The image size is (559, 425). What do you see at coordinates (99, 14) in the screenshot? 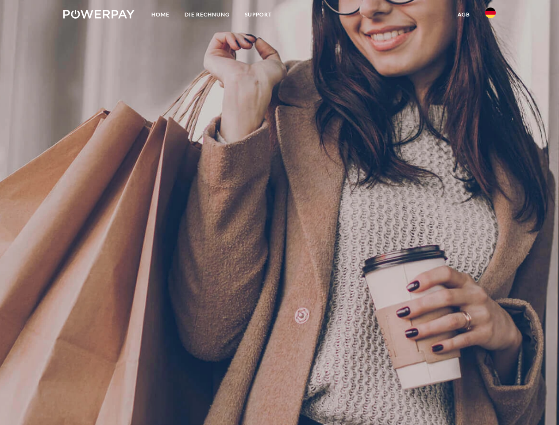
I see `img: logo-powerpay-white.svg` at bounding box center [99, 14].